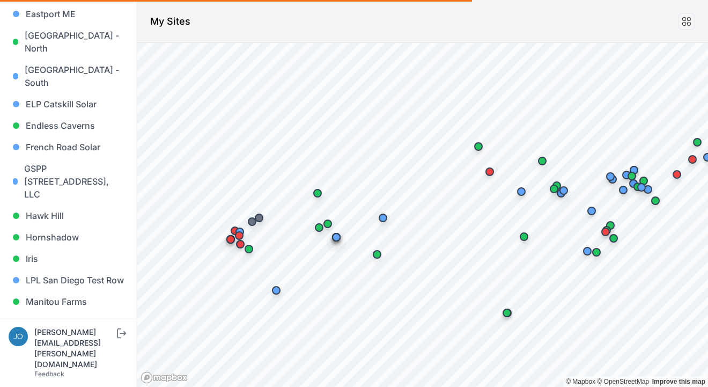  I want to click on a: Map feedback, so click(678, 381).